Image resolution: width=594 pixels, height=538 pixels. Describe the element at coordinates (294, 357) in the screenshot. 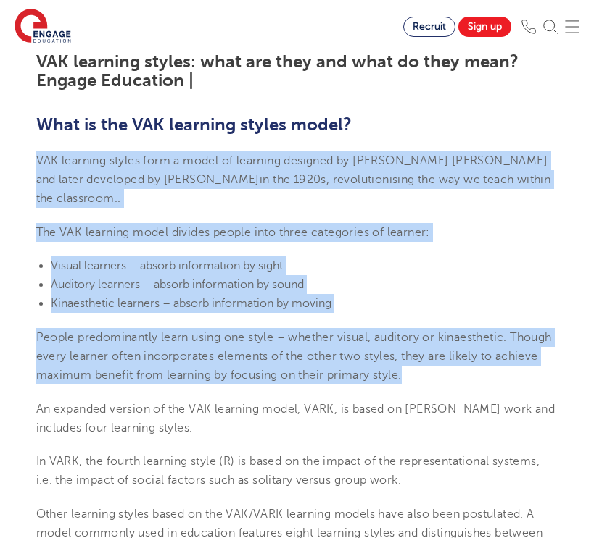

I see `span: People predominantly learn using one style – whether visual, auditory or kinaesthetic. Though eve...` at that location.